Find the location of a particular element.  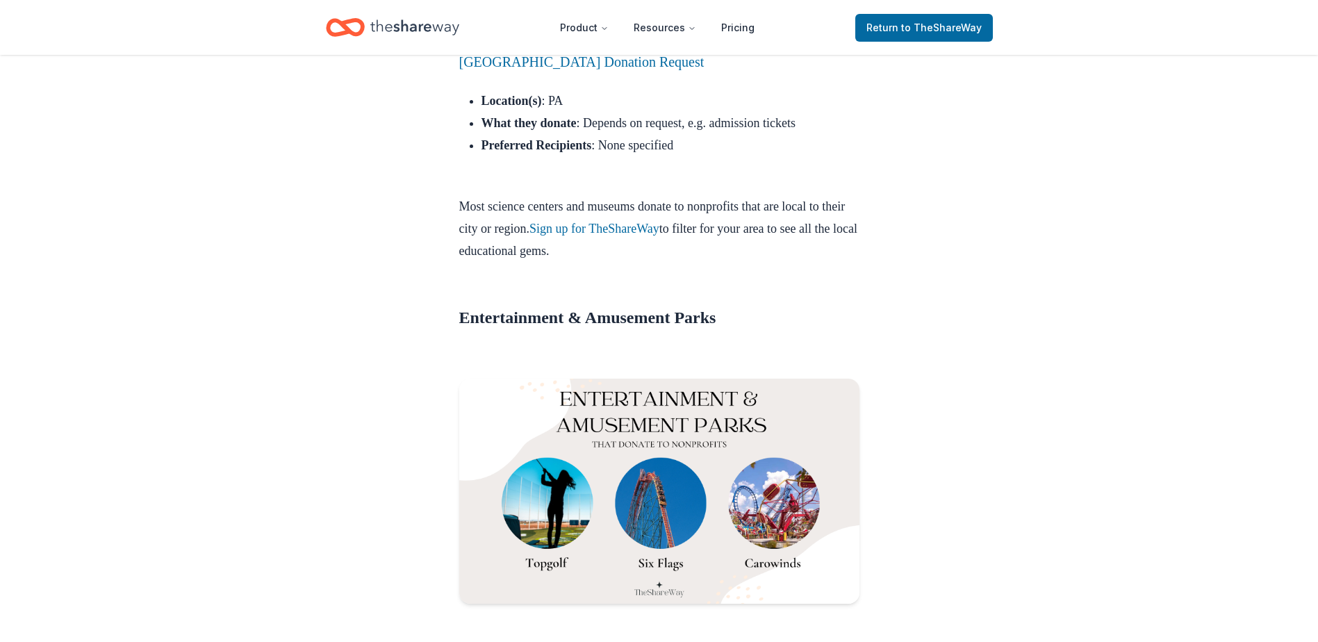

h2: Entertainment & Amusement Parks is located at coordinates (659, 329).